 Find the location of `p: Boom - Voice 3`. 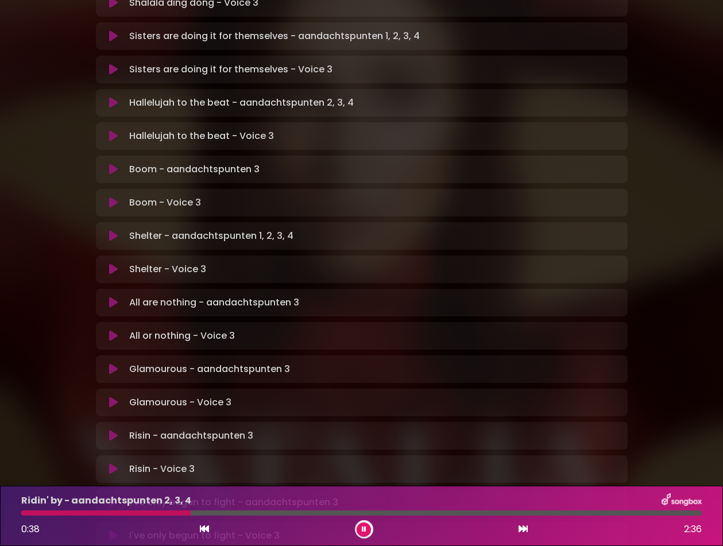

p: Boom - Voice 3 is located at coordinates (165, 203).